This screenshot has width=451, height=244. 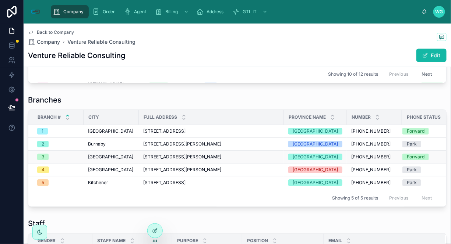 What do you see at coordinates (93, 117) in the screenshot?
I see `span: City` at bounding box center [93, 117].